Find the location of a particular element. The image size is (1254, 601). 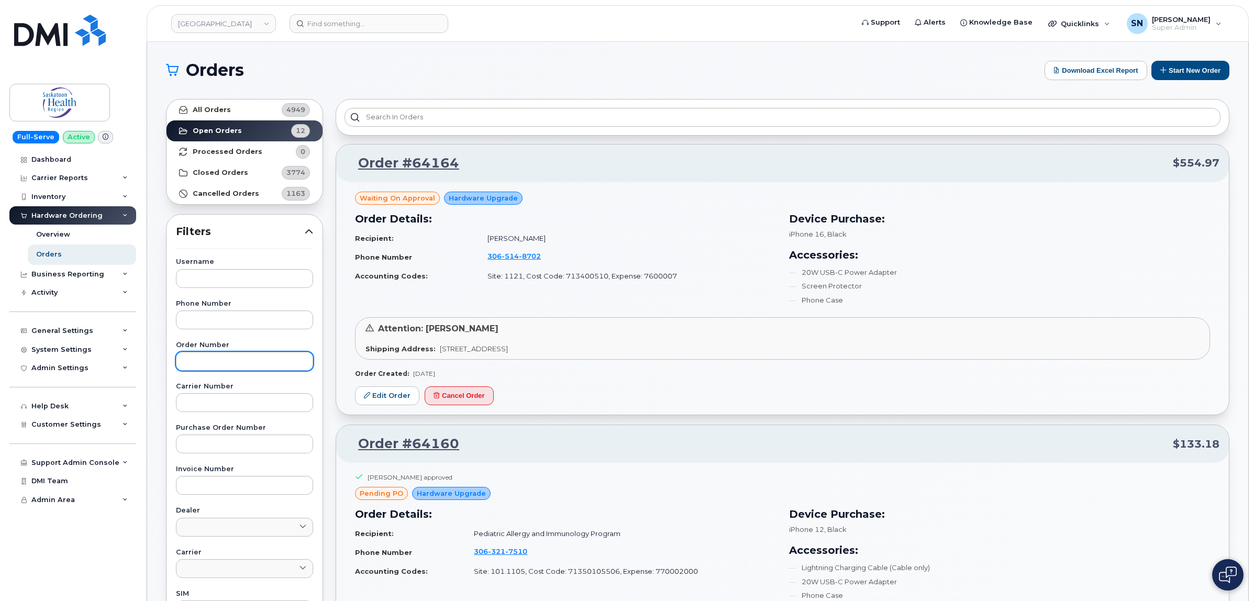

input: Search in orders is located at coordinates (782, 117).